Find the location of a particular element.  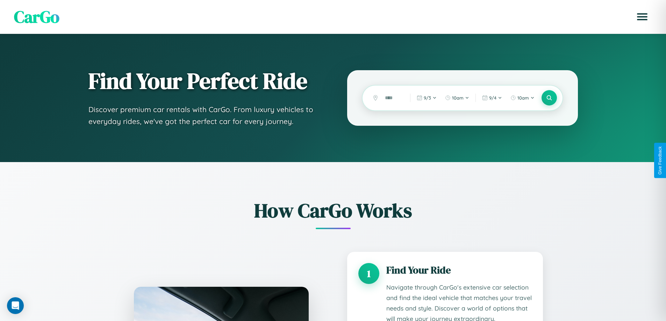

p: Discover premium car rentals with CarGo. From luxury vehicles to everyday rides, we've got the pe... is located at coordinates (204, 115).